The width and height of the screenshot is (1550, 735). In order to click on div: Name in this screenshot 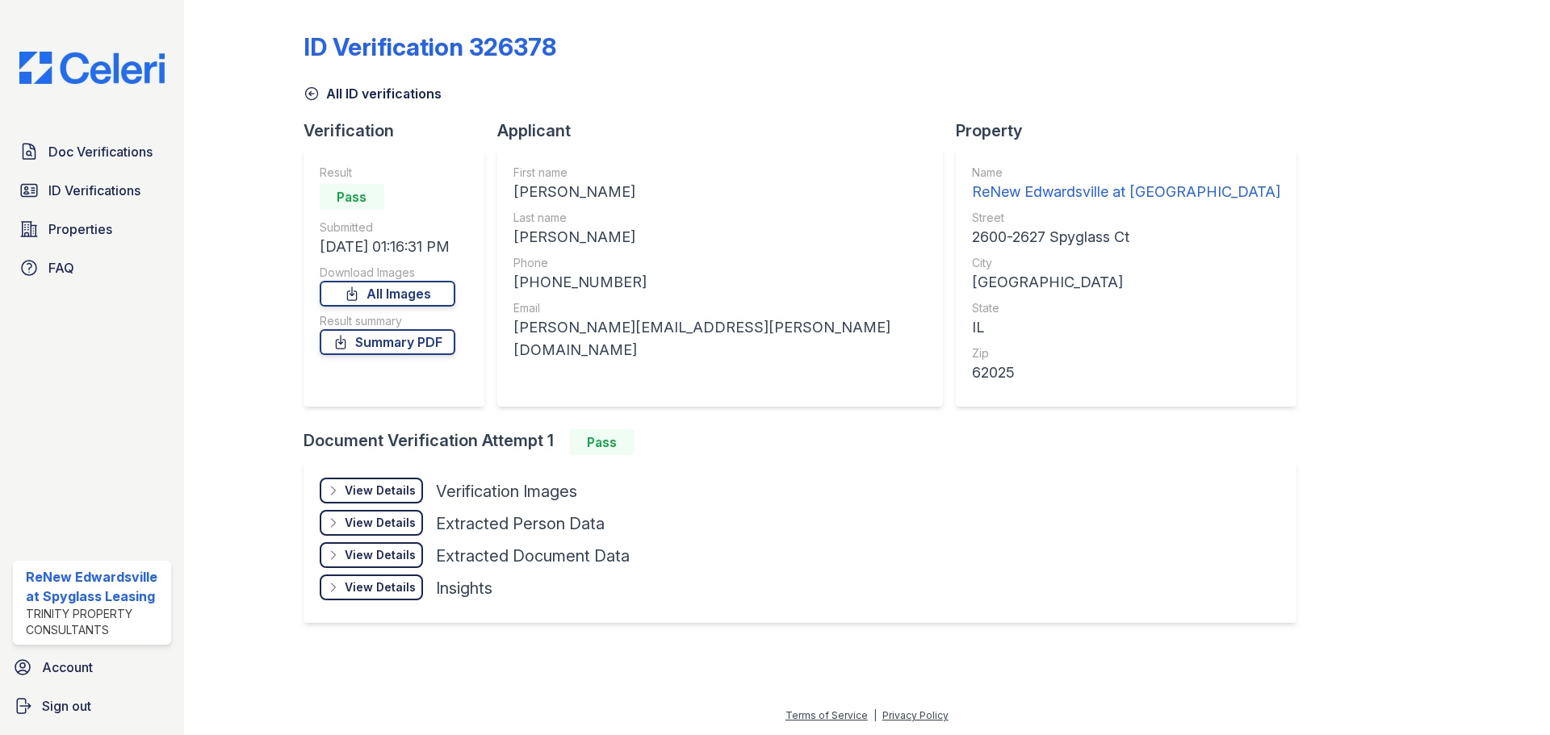, I will do `click(1126, 173)`.